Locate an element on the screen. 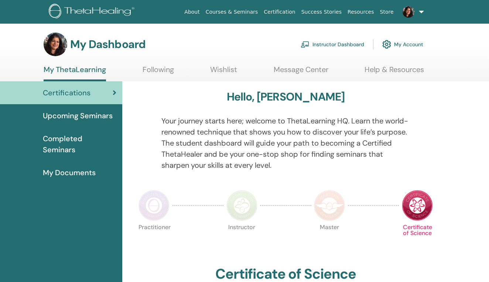 The width and height of the screenshot is (489, 282). p: Certificate of Science is located at coordinates (417, 240).